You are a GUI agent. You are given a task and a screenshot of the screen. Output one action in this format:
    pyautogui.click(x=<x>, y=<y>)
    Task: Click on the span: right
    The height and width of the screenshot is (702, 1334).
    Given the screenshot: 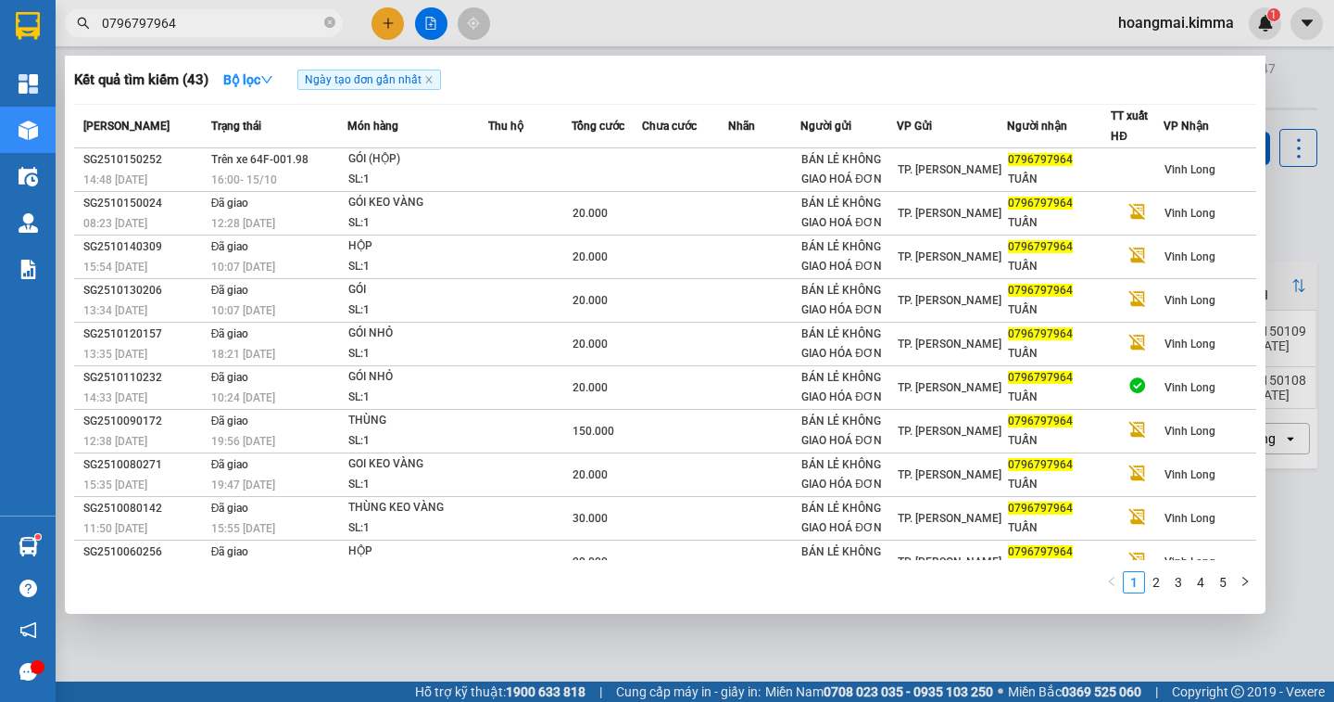 What is the action you would take?
    pyautogui.click(x=1246, y=581)
    